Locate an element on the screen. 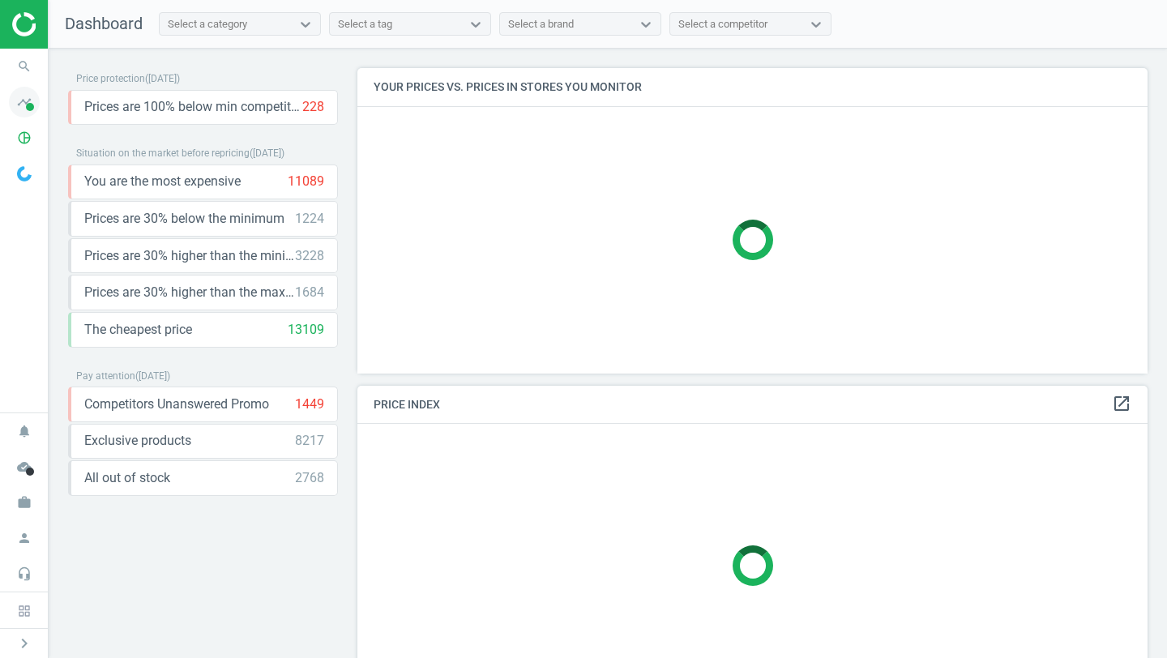 The width and height of the screenshot is (1167, 658). h4: Your prices vs. prices in stores you monitor is located at coordinates (752, 87).